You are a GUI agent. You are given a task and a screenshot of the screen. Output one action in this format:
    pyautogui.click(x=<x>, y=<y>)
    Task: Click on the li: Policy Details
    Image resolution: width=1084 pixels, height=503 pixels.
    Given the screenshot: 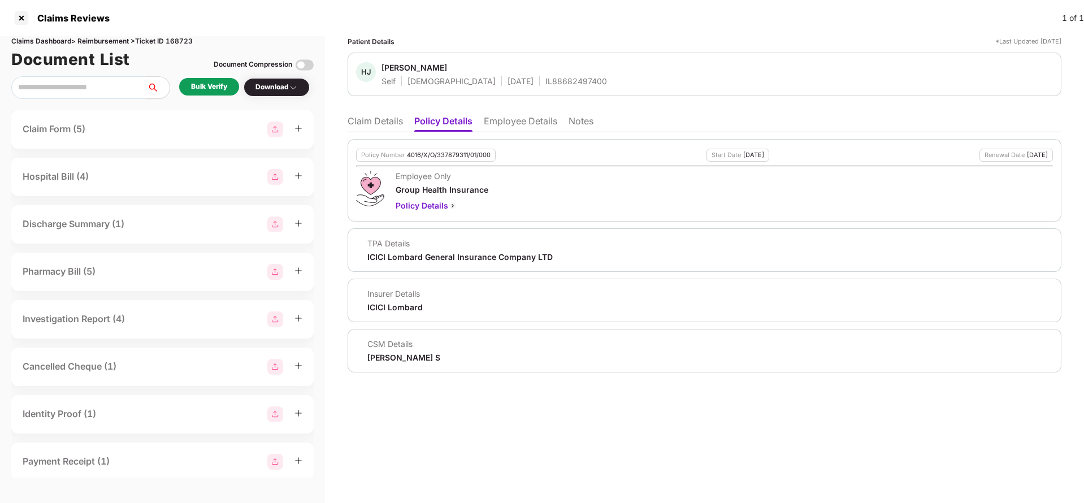 What is the action you would take?
    pyautogui.click(x=443, y=123)
    